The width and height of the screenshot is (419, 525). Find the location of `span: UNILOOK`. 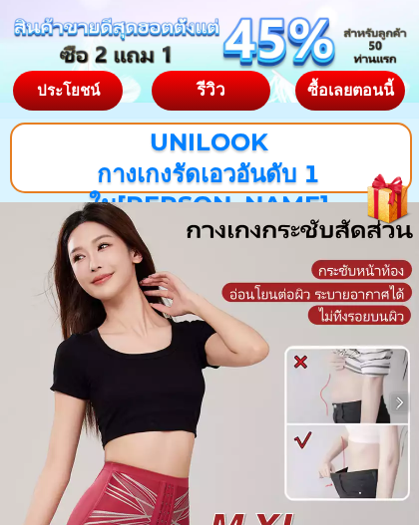

span: UNILOOK is located at coordinates (208, 142).